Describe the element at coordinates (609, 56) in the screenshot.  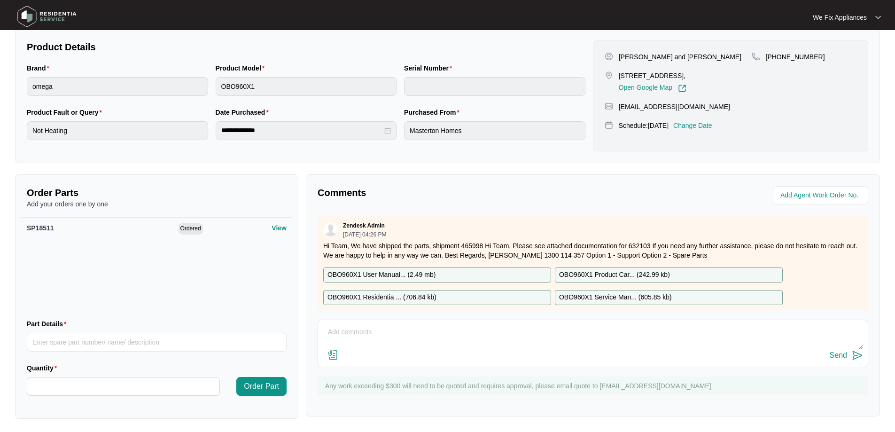
I see `img: user-pin` at that location.